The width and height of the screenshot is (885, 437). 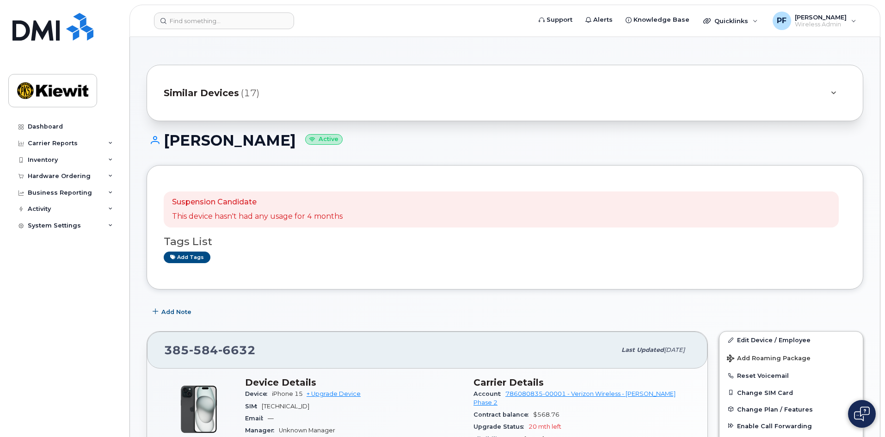 I want to click on p: This device hasn't had any usage for 4 months, so click(x=257, y=216).